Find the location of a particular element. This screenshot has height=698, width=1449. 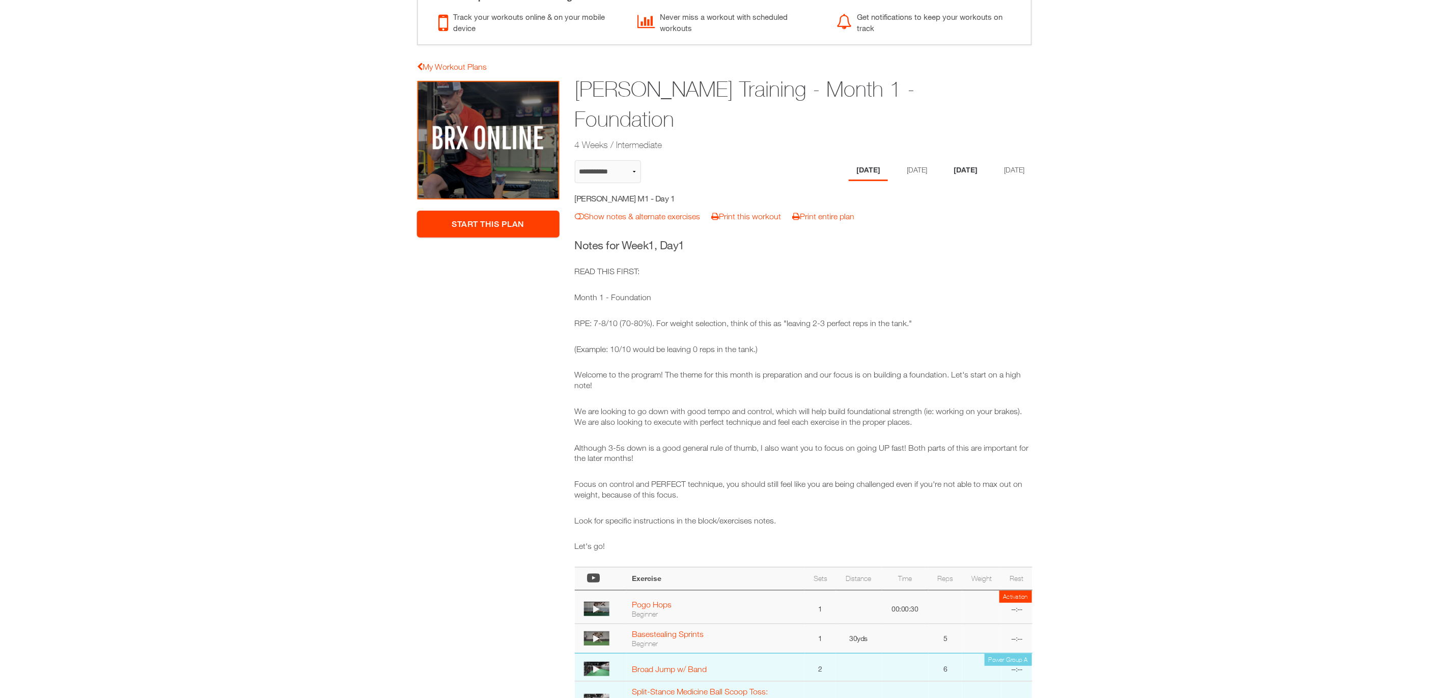

th: Rest is located at coordinates (1016, 579).